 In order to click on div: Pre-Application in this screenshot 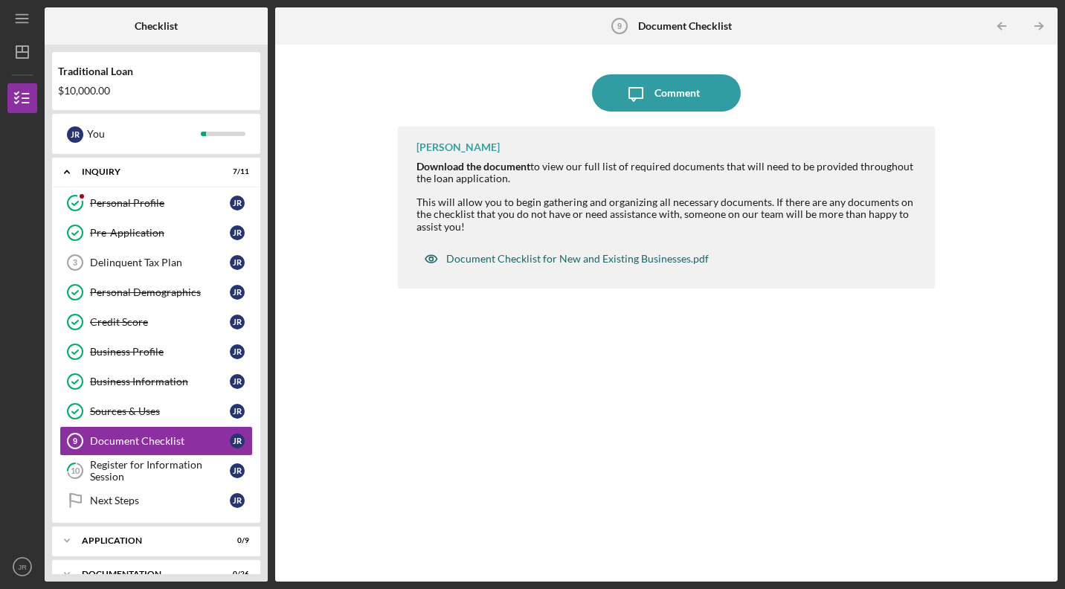, I will do `click(160, 233)`.